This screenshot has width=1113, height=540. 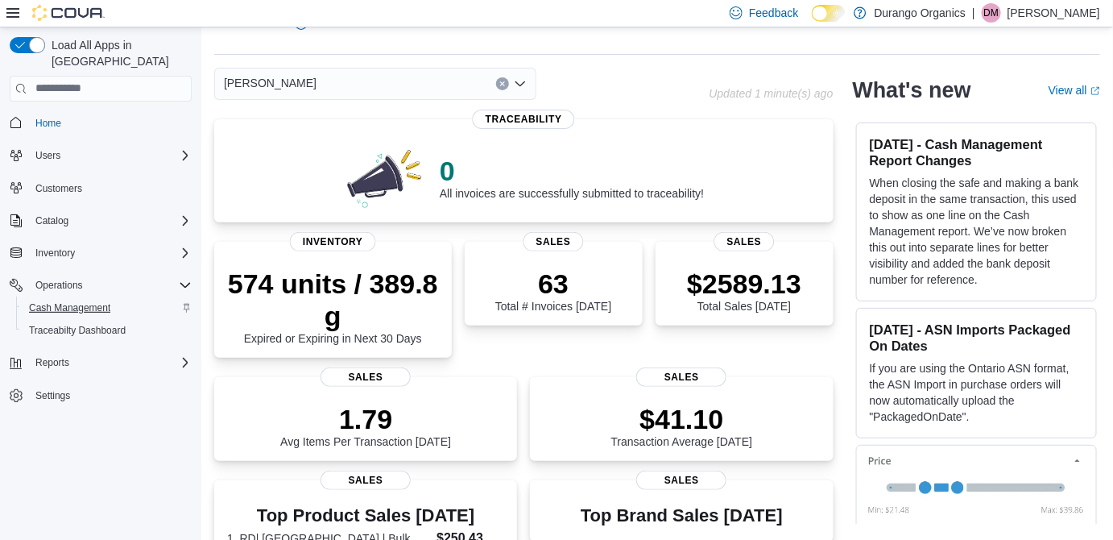 I want to click on a: Home, so click(x=48, y=123).